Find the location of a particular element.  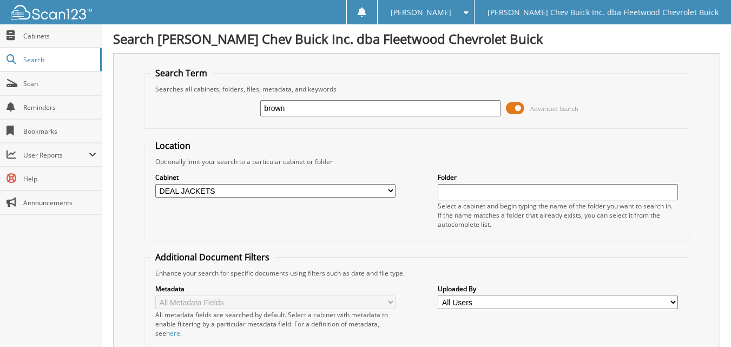

div: Enhance your search for specific documents using filters such as date and file type. is located at coordinates (417, 273).